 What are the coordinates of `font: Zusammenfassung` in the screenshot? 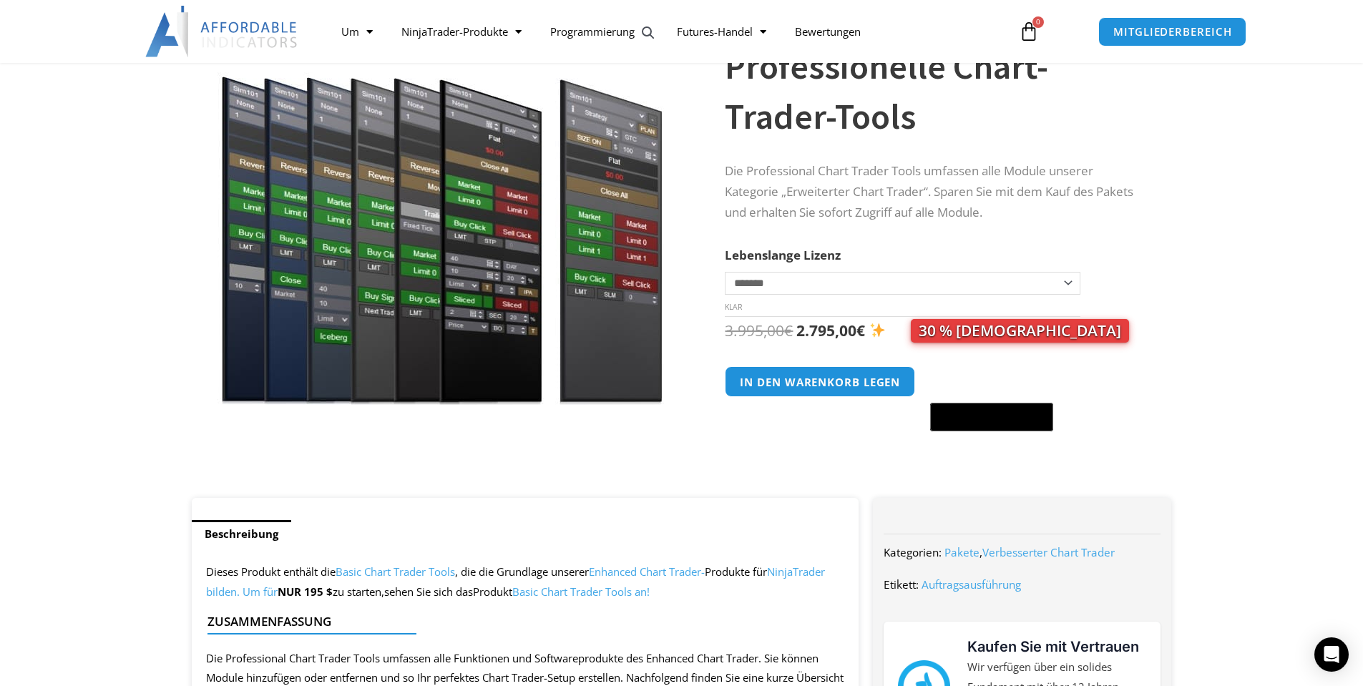 It's located at (269, 621).